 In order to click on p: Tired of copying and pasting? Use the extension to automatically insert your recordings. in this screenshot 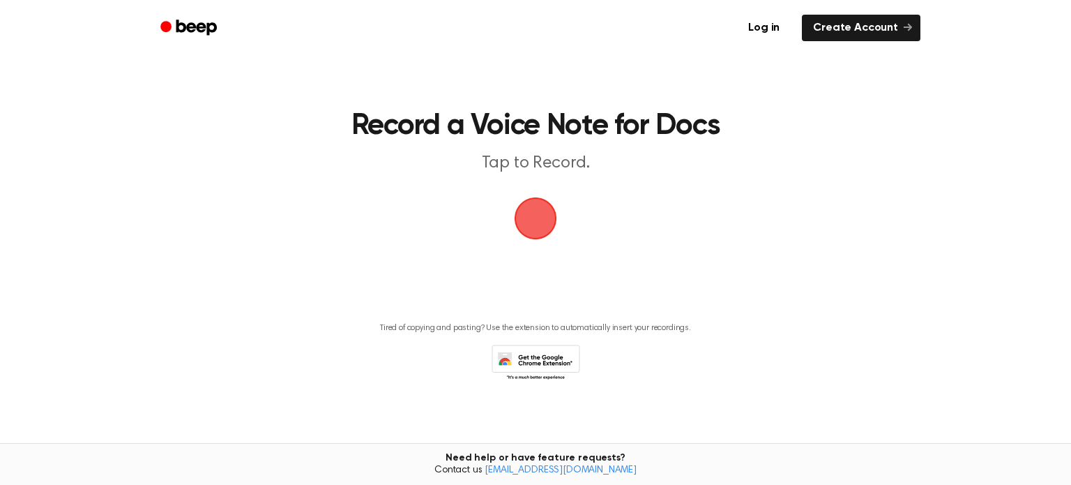, I will do `click(536, 328)`.